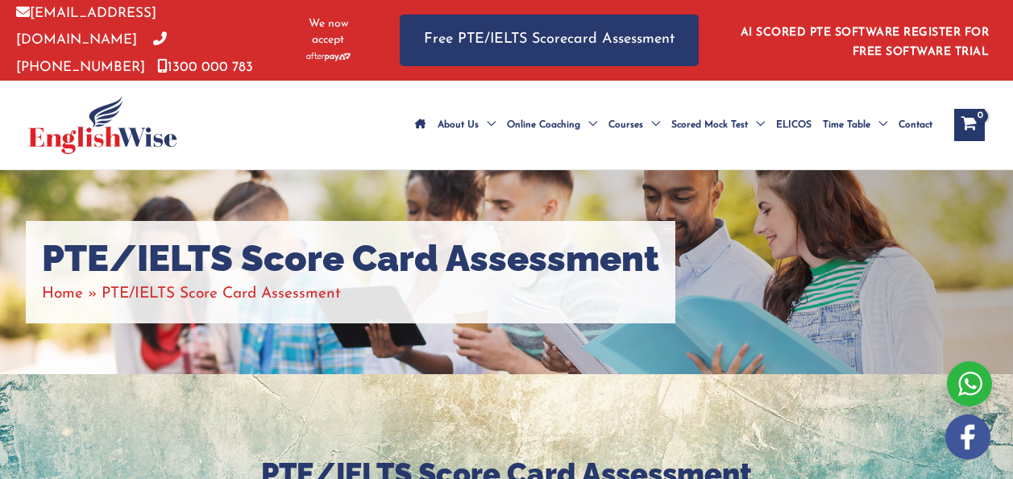  What do you see at coordinates (865, 42) in the screenshot?
I see `a: AI SCORED PTE SOFTWARE REGISTER FOR FREE SOFTWARE TRIAL` at bounding box center [865, 42].